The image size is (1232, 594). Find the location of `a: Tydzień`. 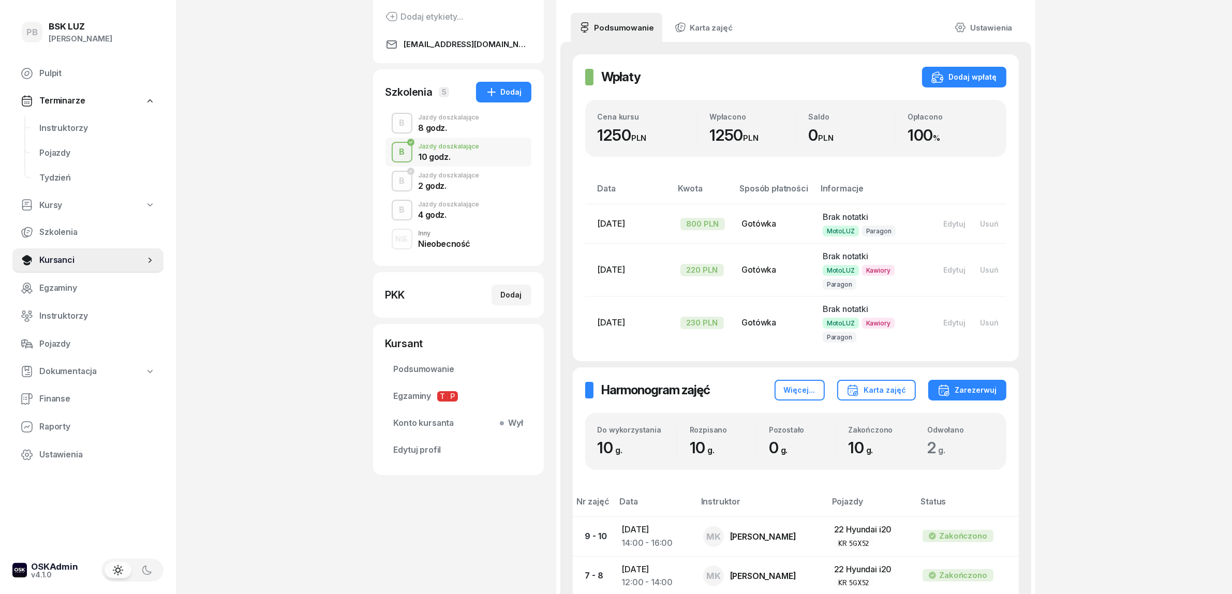

a: Tydzień is located at coordinates (97, 178).